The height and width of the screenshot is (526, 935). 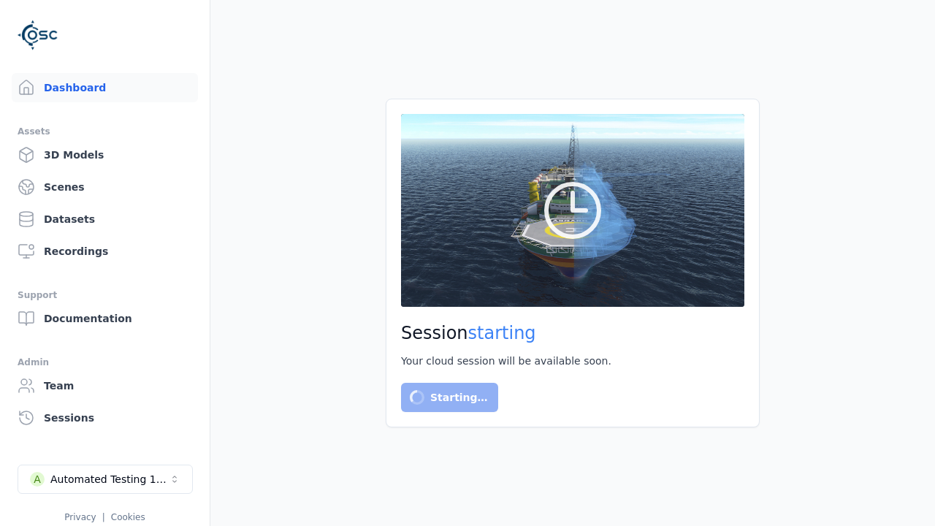 I want to click on a: Scenes, so click(x=104, y=187).